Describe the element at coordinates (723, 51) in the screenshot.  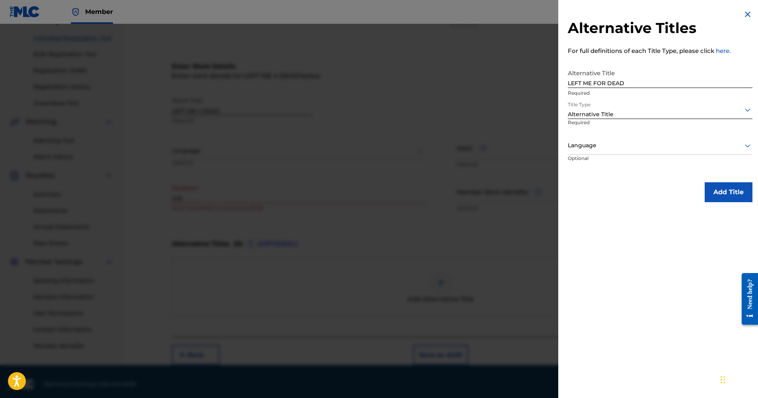
I see `a: here.` at that location.